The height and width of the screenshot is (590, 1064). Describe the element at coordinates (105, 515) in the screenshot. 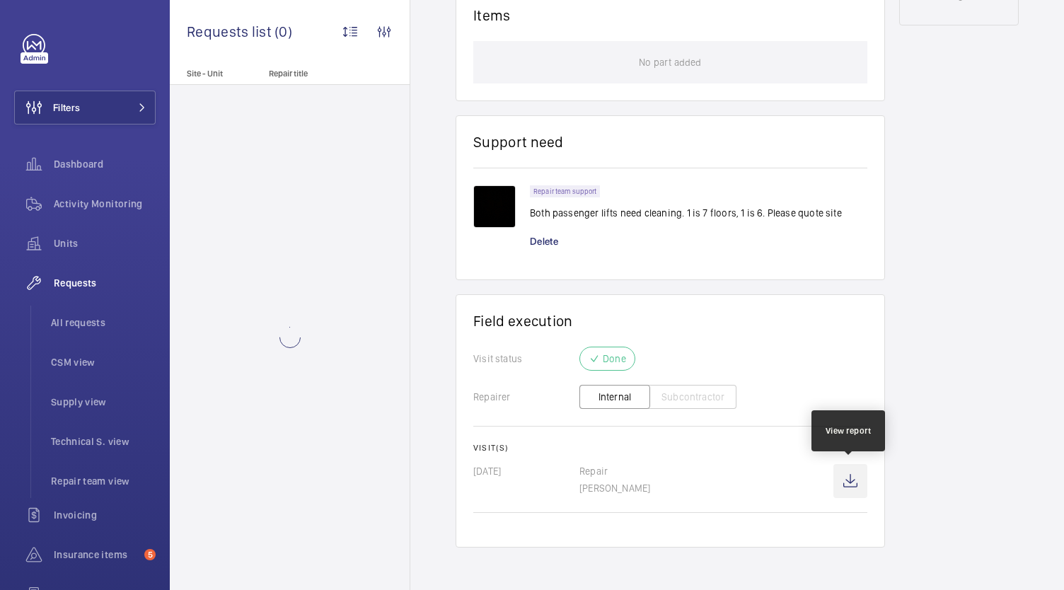

I see `span: Invoicing` at that location.